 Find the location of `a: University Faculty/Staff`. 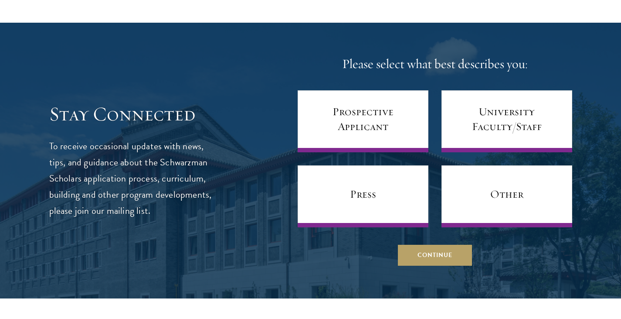

a: University Faculty/Staff is located at coordinates (507, 121).